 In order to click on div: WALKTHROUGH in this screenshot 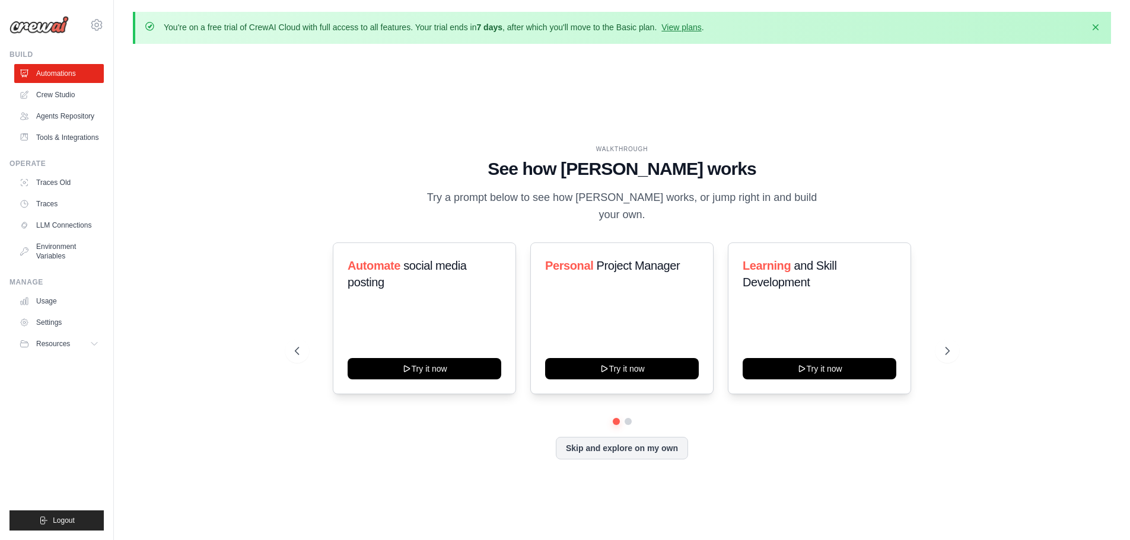, I will do `click(622, 149)`.